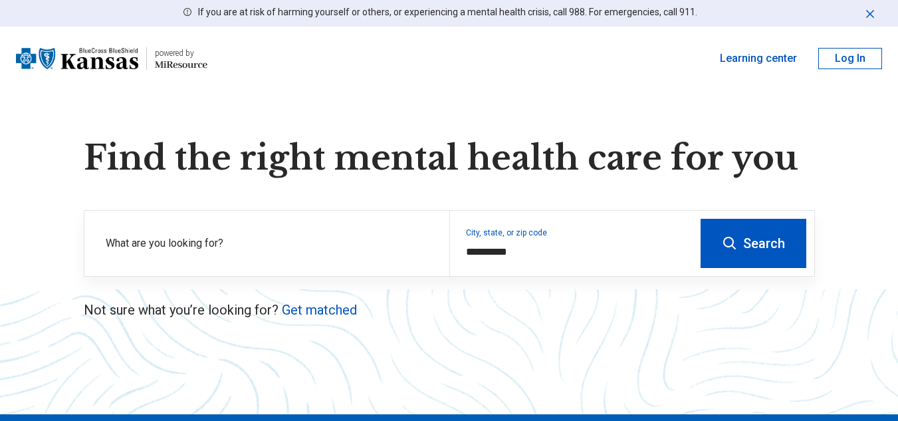  Describe the element at coordinates (449, 158) in the screenshot. I see `h1: Find the right mental health care for you` at that location.